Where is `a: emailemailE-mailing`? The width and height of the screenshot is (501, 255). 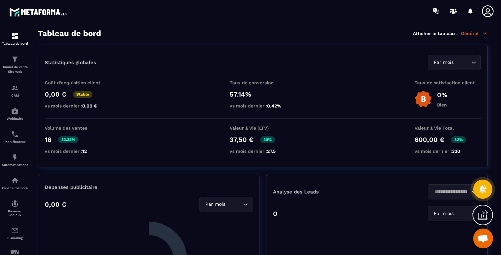 a: emailemailE-mailing is located at coordinates (15, 234).